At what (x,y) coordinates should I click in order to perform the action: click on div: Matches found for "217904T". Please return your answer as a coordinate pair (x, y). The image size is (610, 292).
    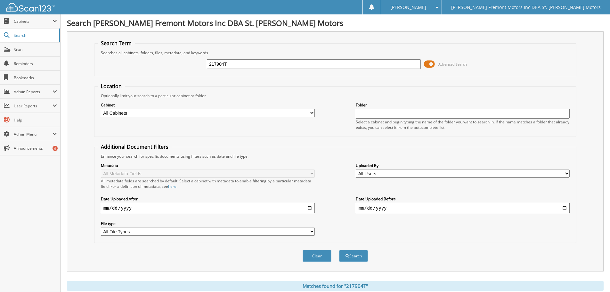
    Looking at the image, I should click on (335, 285).